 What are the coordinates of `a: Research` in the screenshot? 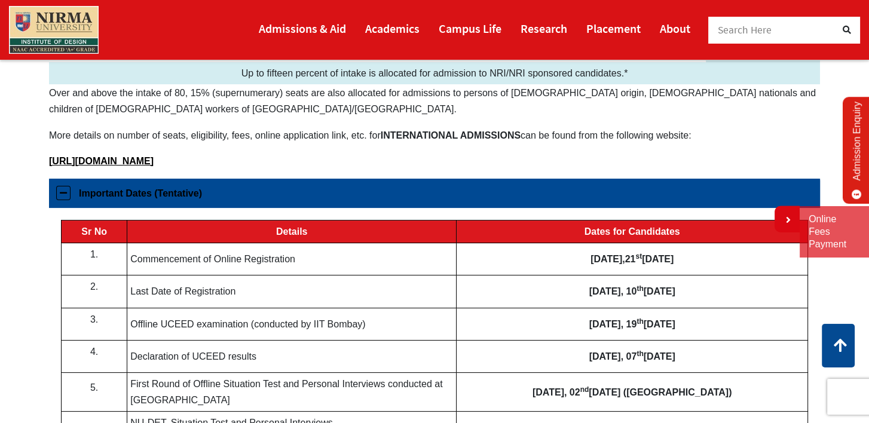 It's located at (544, 28).